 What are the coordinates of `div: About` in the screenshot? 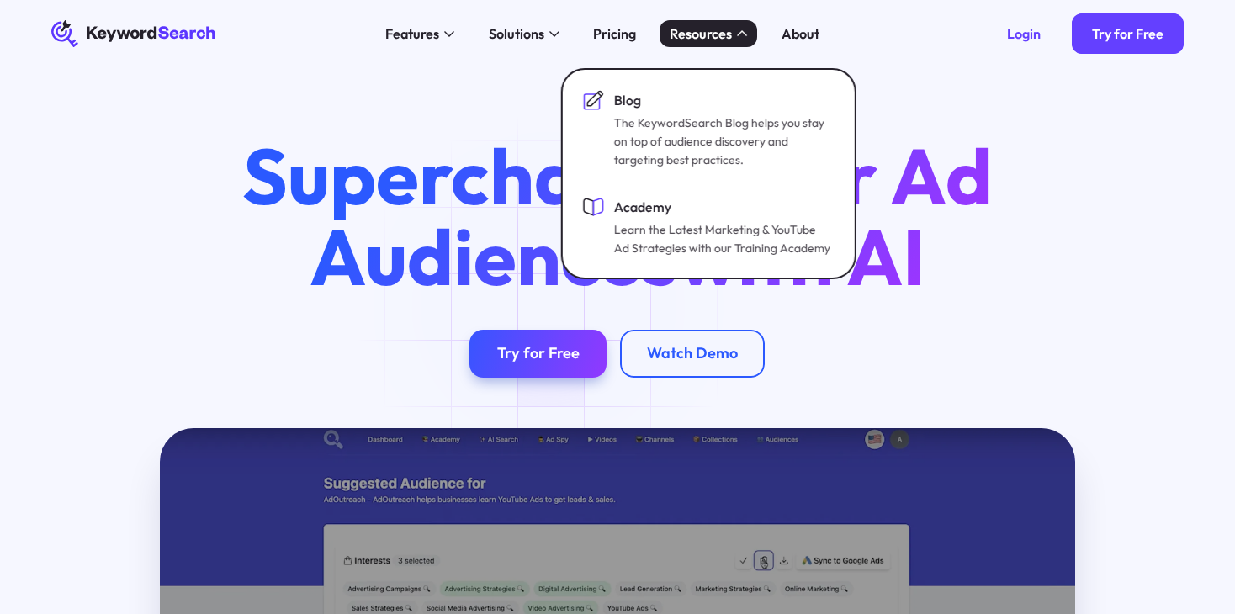 It's located at (800, 34).